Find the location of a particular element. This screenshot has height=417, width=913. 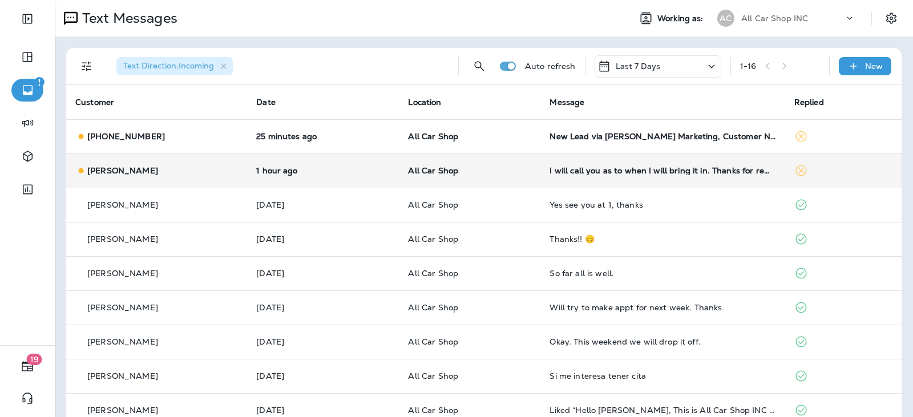

button: Settings is located at coordinates (892, 18).